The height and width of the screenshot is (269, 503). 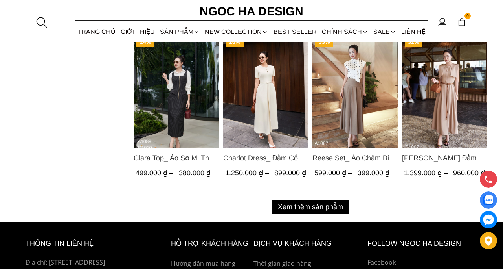 What do you see at coordinates (445, 91) in the screenshot?
I see `a: Product image - Helen Dress_ Đầm Xòe Choàng Vai Màu Bee Kaki D1007` at bounding box center [445, 91].